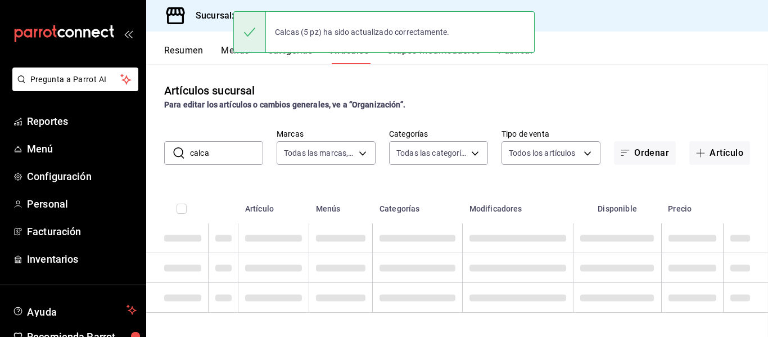 The height and width of the screenshot is (337, 768). Describe the element at coordinates (183, 55) in the screenshot. I see `button: Resumen` at that location.